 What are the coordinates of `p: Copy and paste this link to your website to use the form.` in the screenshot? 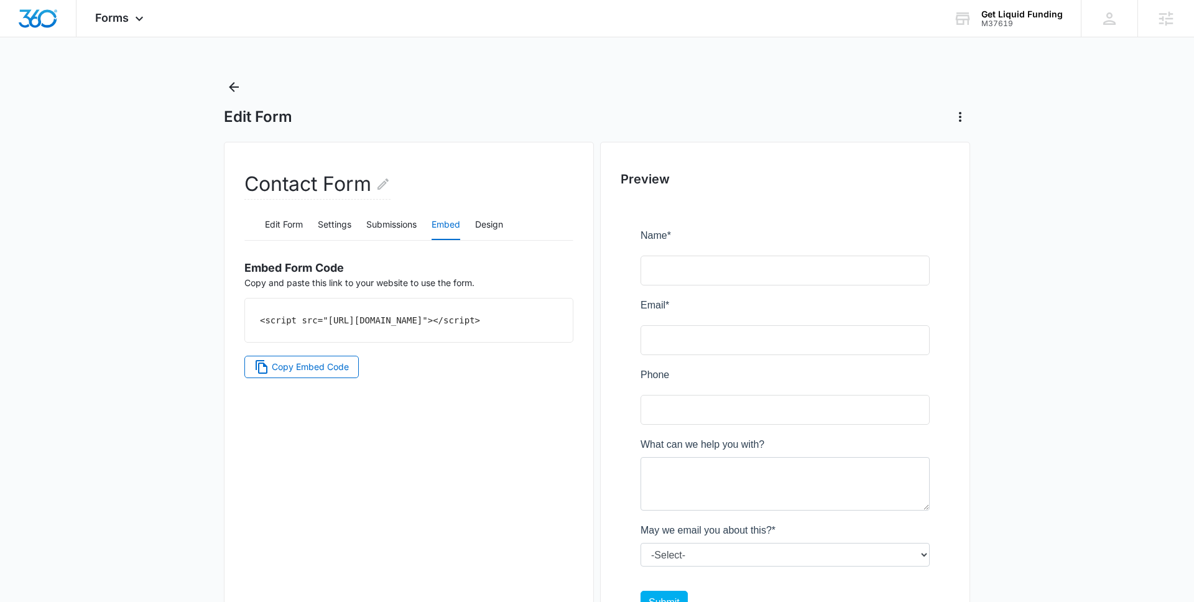 It's located at (409, 270).